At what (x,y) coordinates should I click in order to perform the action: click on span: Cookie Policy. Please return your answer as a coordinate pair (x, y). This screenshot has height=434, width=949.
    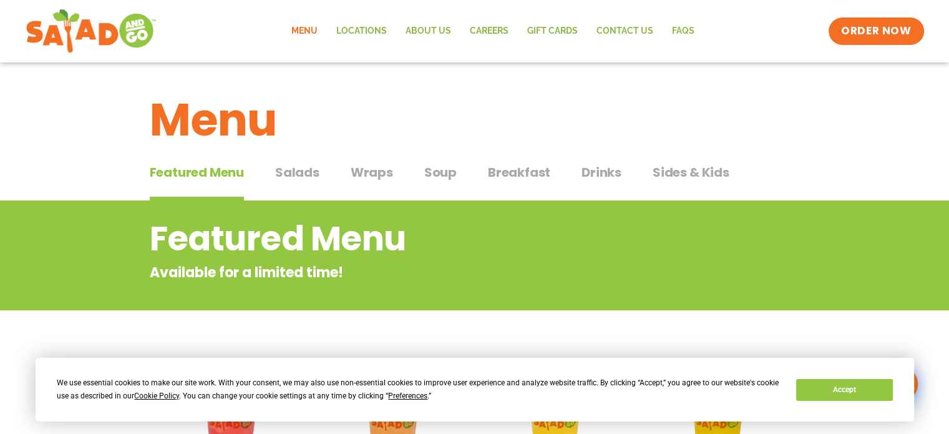
    Looking at the image, I should click on (157, 396).